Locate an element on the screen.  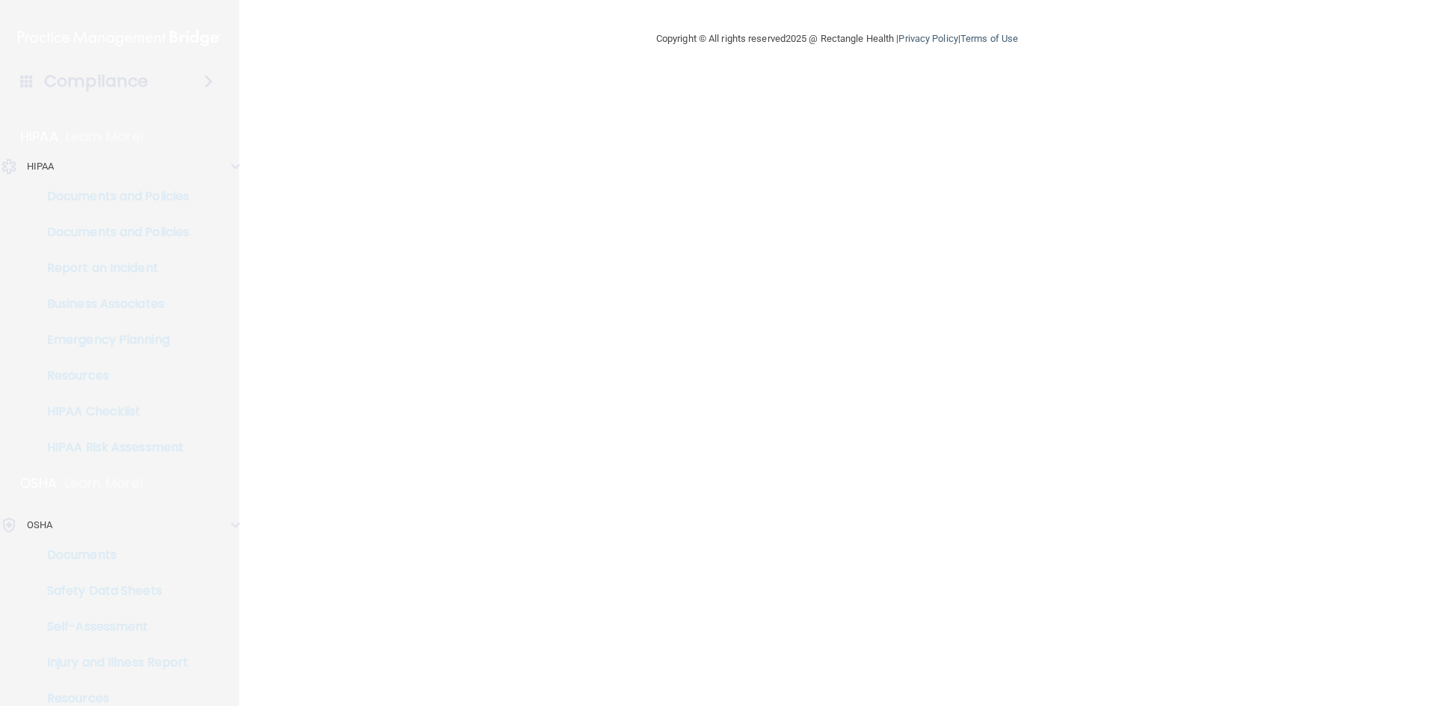
p: Business Associates is located at coordinates (111, 304).